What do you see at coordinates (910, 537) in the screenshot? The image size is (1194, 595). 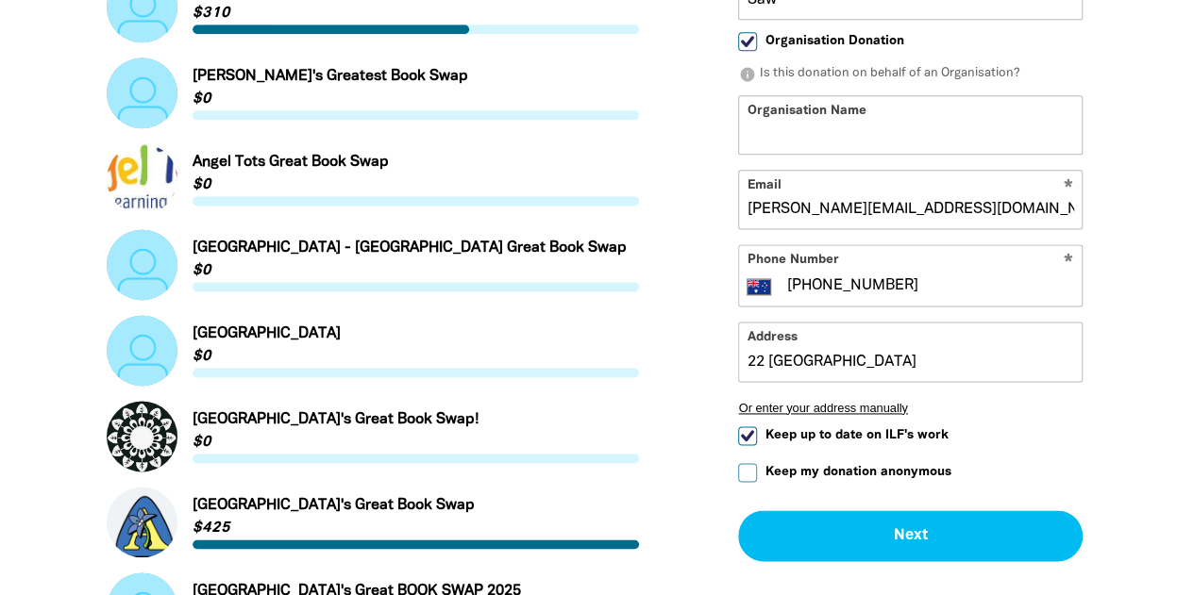 I see `button: Next` at bounding box center [910, 537].